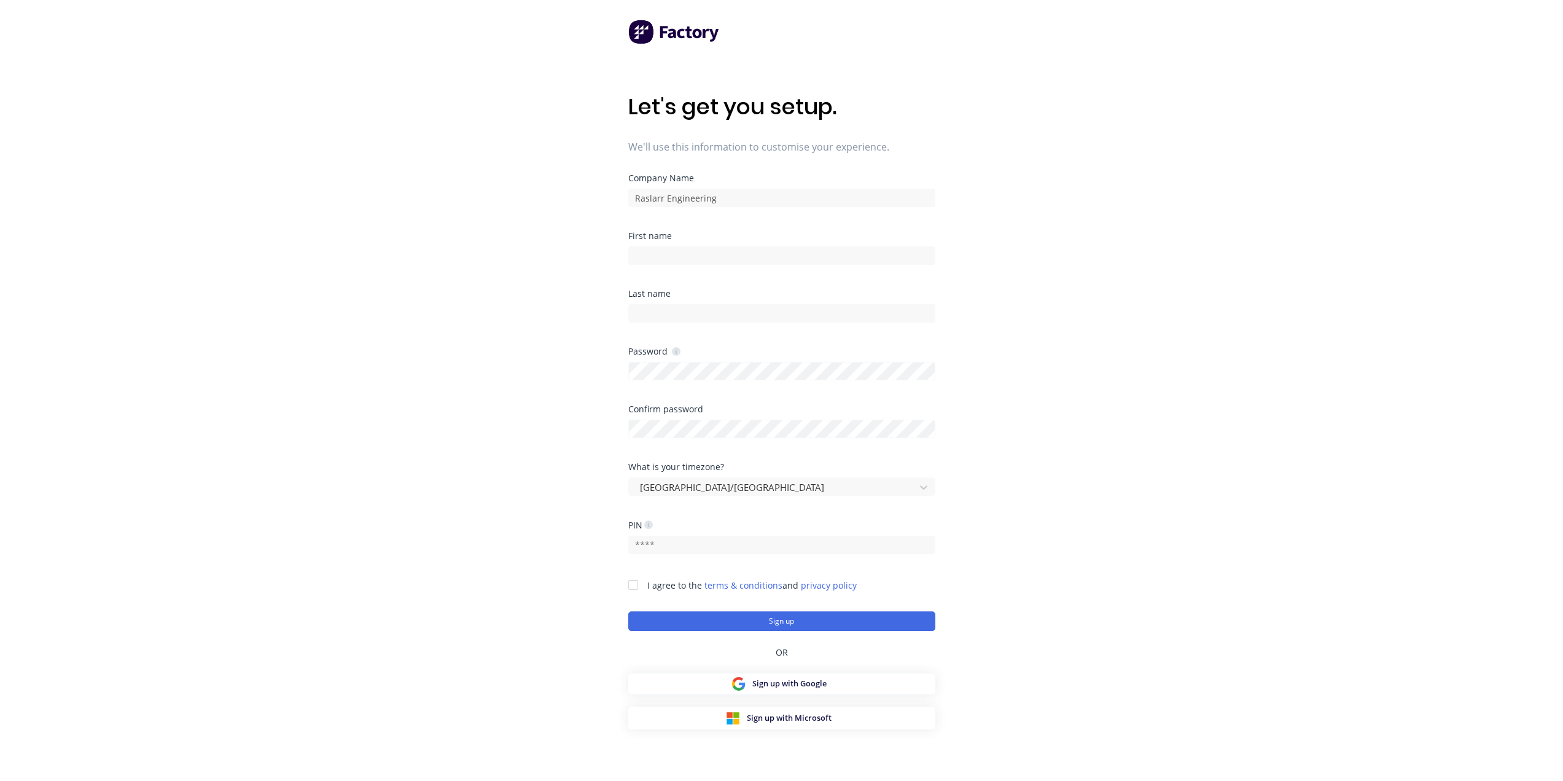 The width and height of the screenshot is (1563, 781). What do you see at coordinates (789, 717) in the screenshot?
I see `span: Sign up with Microsoft` at bounding box center [789, 717].